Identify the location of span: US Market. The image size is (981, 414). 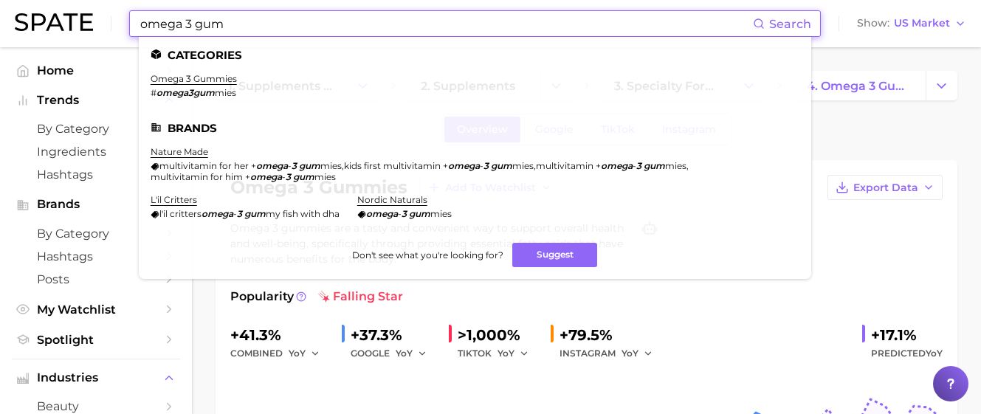
(922, 23).